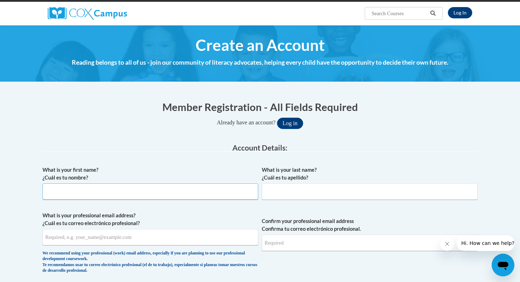  I want to click on h4: Reading belongs to all of us - join our community of literacy advocates, helping every child have..., so click(260, 63).